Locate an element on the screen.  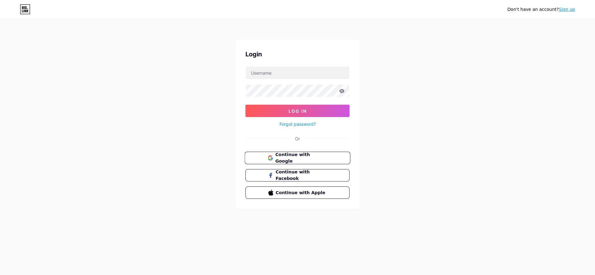
span: Continue with Facebook is located at coordinates (301, 175).